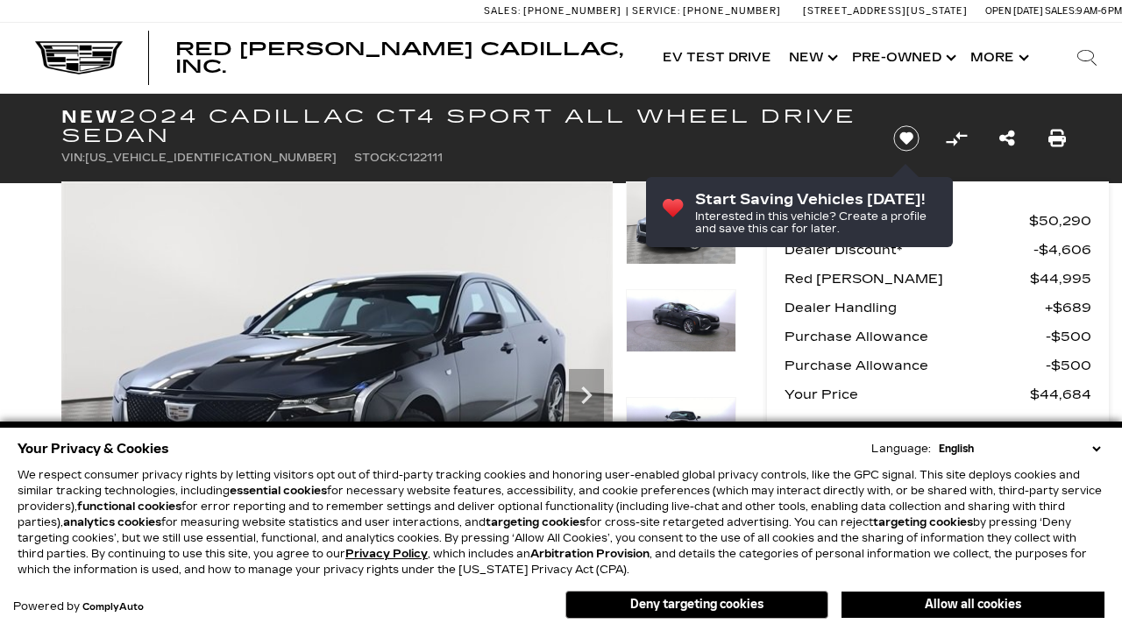 This screenshot has width=1122, height=631. I want to click on a: ComplyAuto, so click(113, 607).